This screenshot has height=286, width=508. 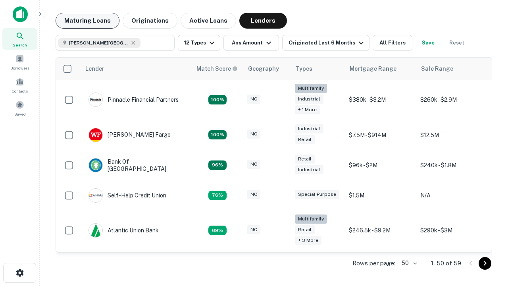 I want to click on div: Matching Properties: 26, hasApolloMatch: undefined, so click(x=217, y=100).